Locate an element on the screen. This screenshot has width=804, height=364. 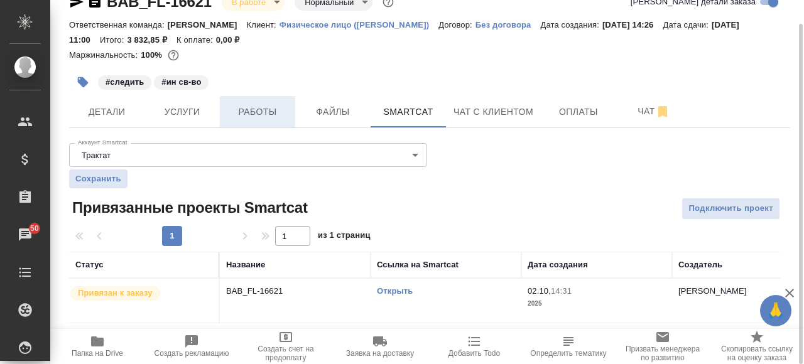
div: Создатель is located at coordinates (700, 265).